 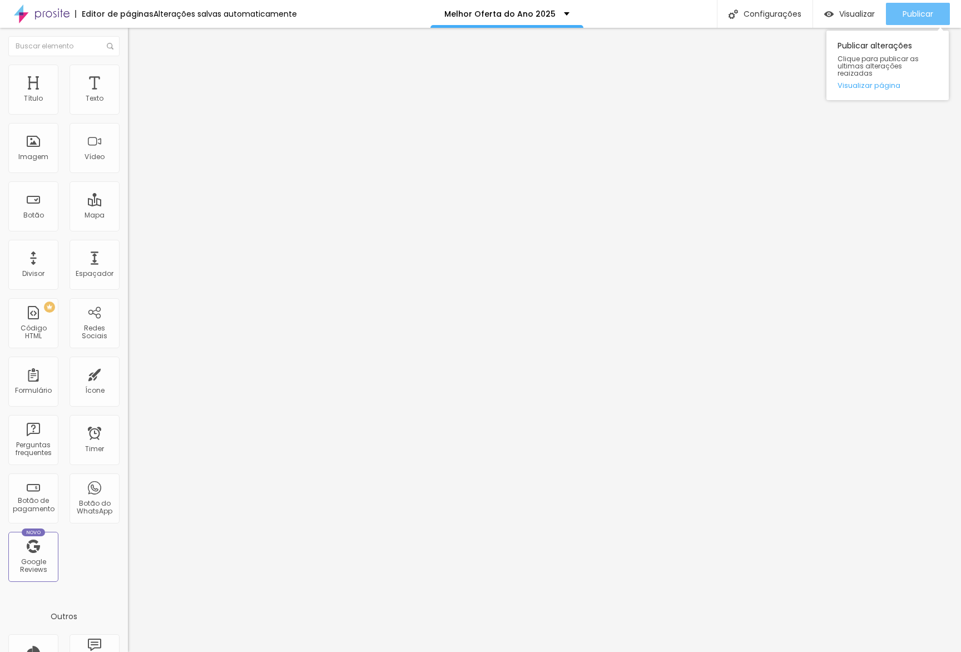 What do you see at coordinates (918, 14) in the screenshot?
I see `span: Publicar` at bounding box center [918, 14].